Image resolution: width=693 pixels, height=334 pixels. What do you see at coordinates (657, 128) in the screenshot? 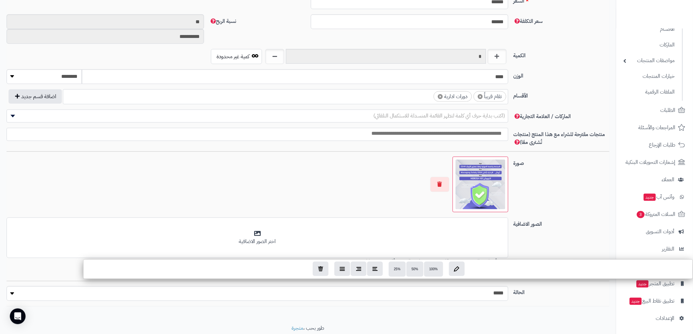
I see `span: المراجعات والأسئلة` at bounding box center [657, 128].